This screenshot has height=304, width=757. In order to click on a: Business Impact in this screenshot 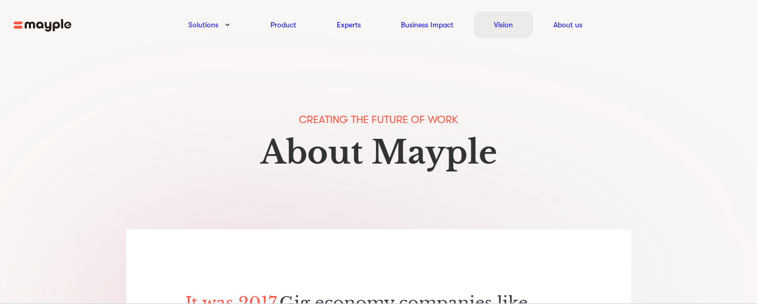, I will do `click(427, 25)`.